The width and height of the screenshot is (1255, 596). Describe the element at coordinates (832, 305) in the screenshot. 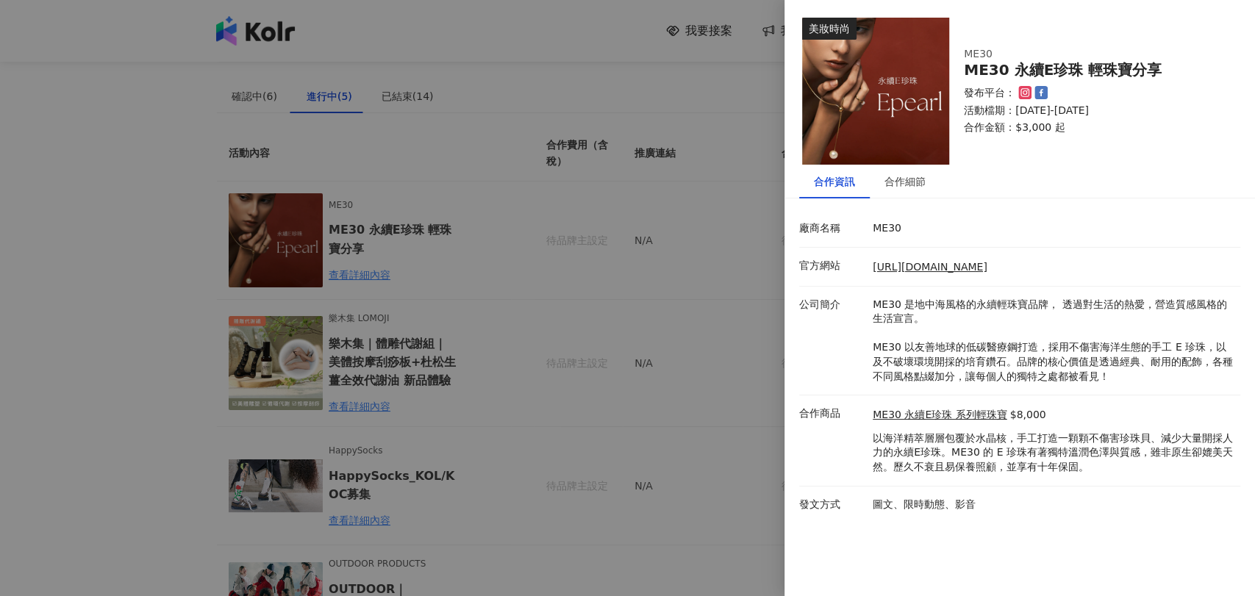

I see `p: 公司簡介` at that location.